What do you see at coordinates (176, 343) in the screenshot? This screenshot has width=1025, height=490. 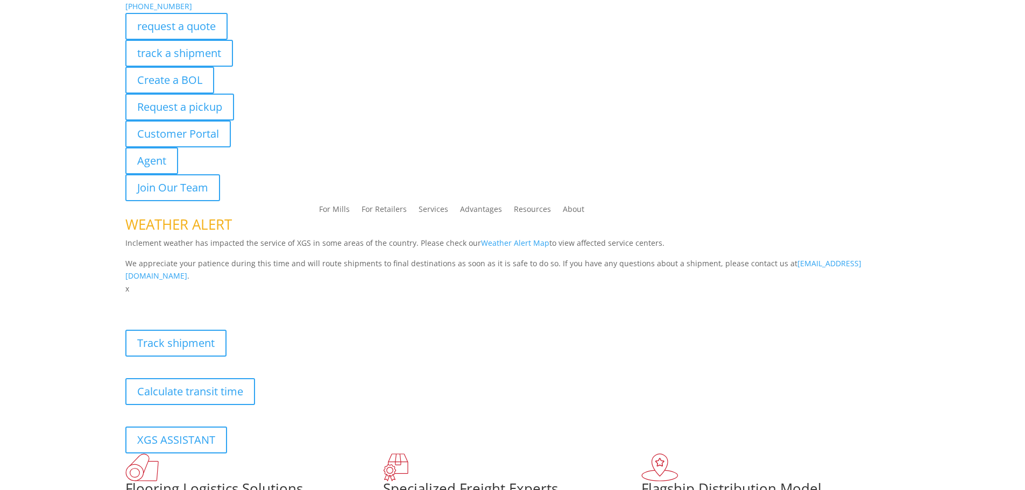 I see `a: Track shipment` at bounding box center [176, 343].